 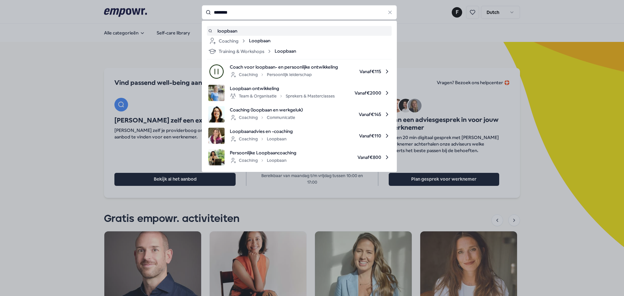 What do you see at coordinates (299, 114) in the screenshot?
I see `a: product imageCoaching (loopbaan en werkgeluk)CoachingCommunicatieVanaf€145` at bounding box center [299, 114].